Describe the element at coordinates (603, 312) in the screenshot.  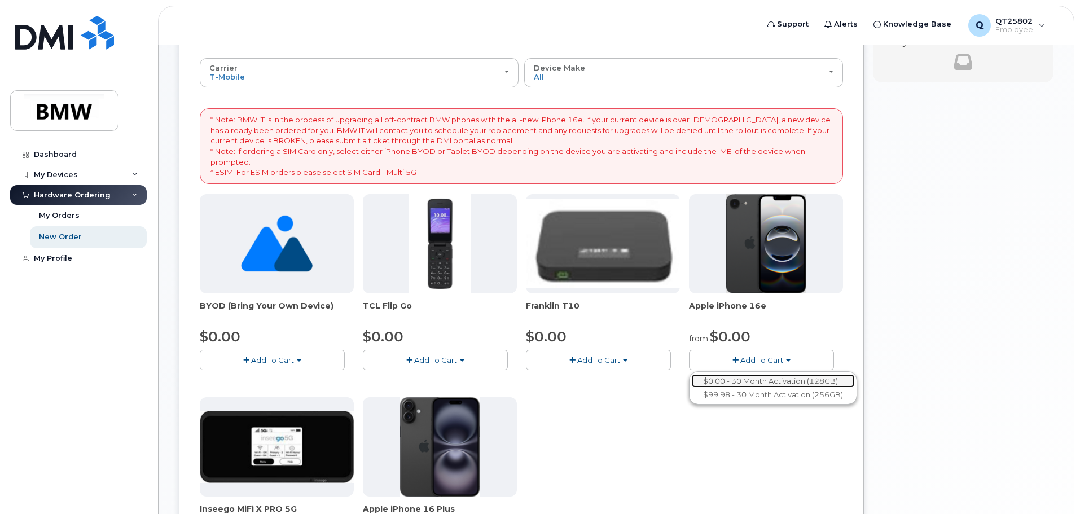
I see `span: Franklin T10` at that location.